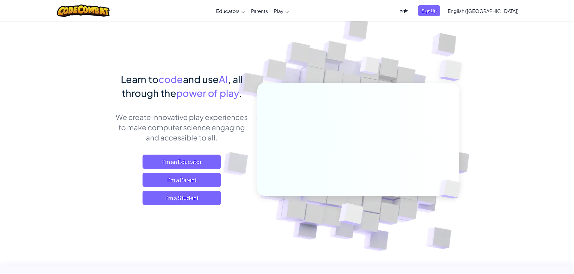 This screenshot has height=274, width=574. What do you see at coordinates (228, 11) in the screenshot?
I see `span: Educators` at bounding box center [228, 11].